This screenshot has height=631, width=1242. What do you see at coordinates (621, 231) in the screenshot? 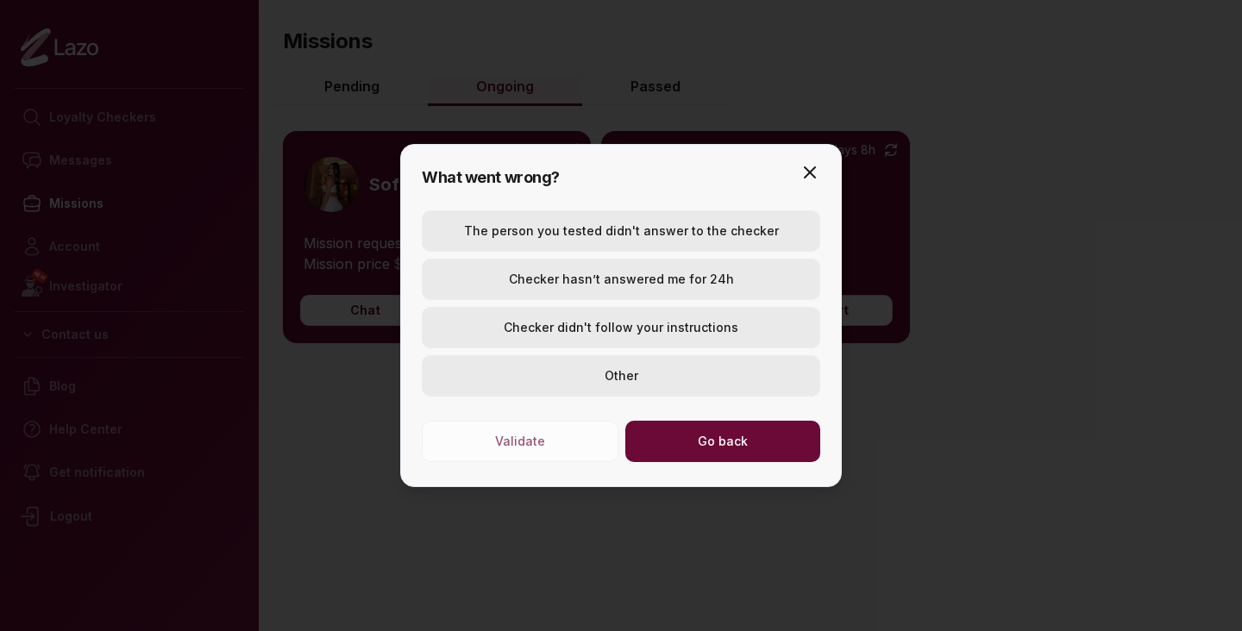
I see `button: The person you tested didn't answer to the checker` at bounding box center [621, 231].